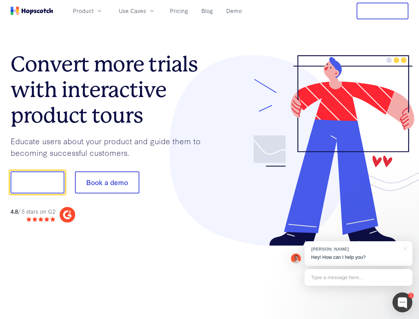 Image resolution: width=419 pixels, height=319 pixels. I want to click on button: Show me!, so click(38, 182).